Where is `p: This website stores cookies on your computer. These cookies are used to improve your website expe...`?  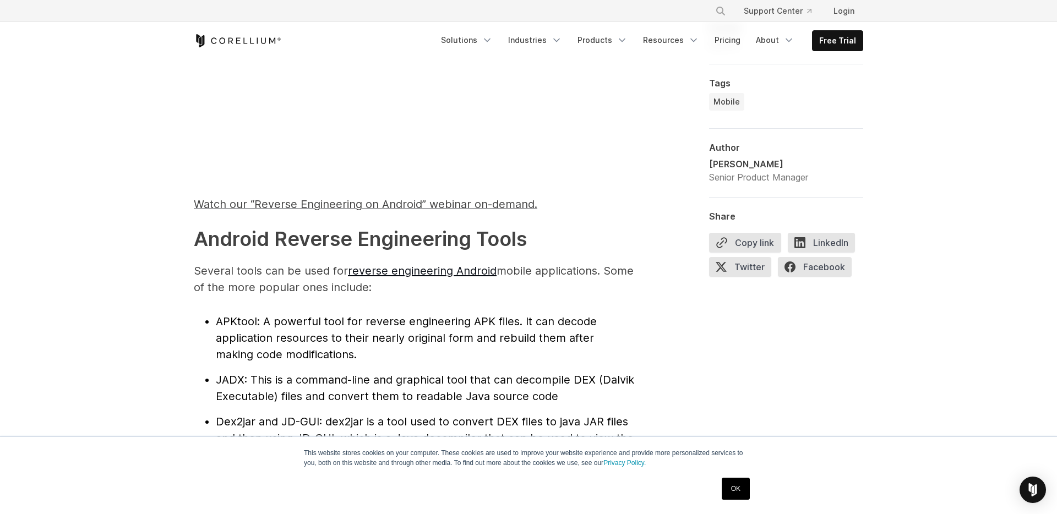
p: This website stores cookies on your computer. These cookies are used to improve your website expe... is located at coordinates (529, 458).